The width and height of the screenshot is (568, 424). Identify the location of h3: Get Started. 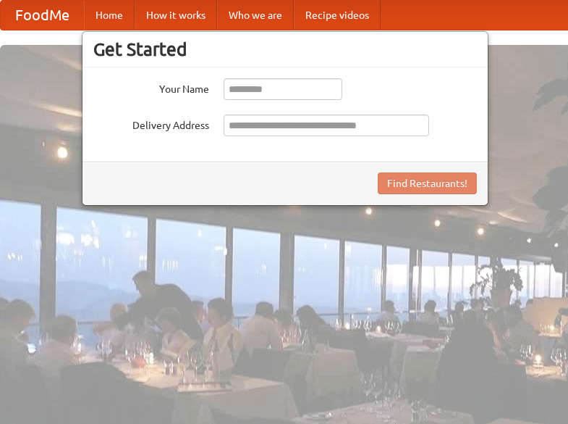
(285, 49).